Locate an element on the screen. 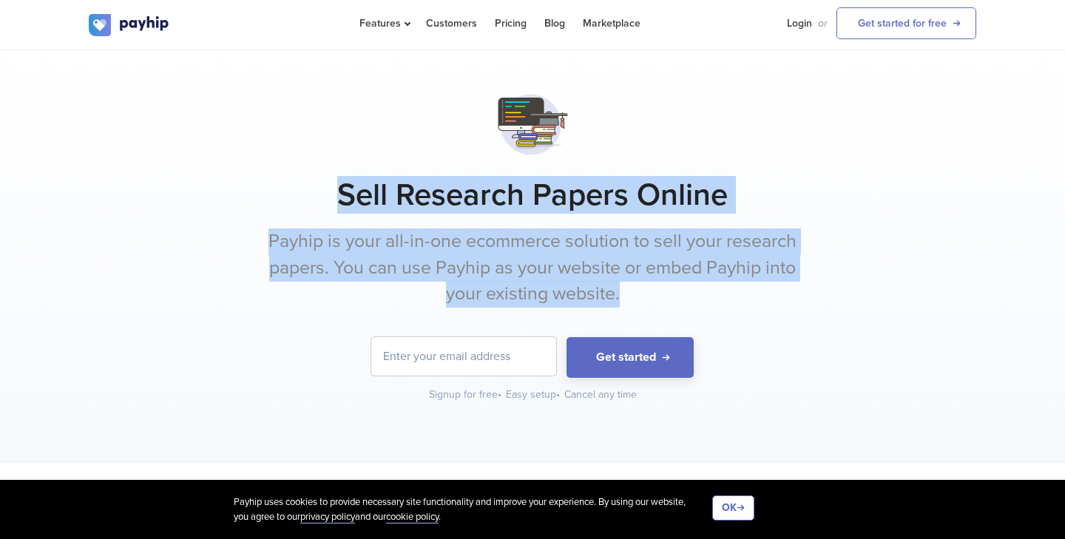  button: OK is located at coordinates (733, 508).